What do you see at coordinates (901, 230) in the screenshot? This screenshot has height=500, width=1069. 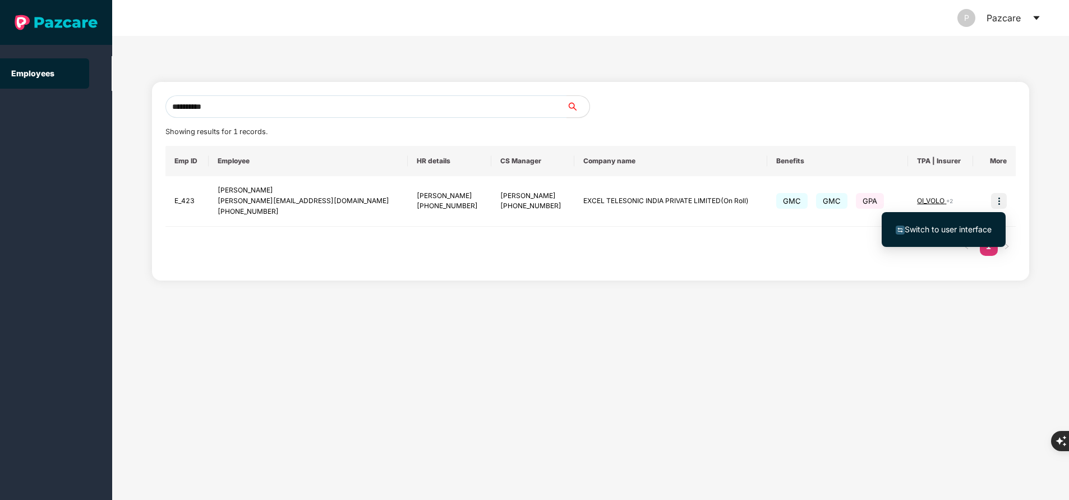 I see `img: svg+xml;base64,PHN2ZyB4bWxucz0iaHR0cDovL3d3dy53My5vcmcvMjAwMC9zdmciIHdpZHRoPSIxNiIgaGVpZ2h0PSIxNi...` at bounding box center [901, 230].